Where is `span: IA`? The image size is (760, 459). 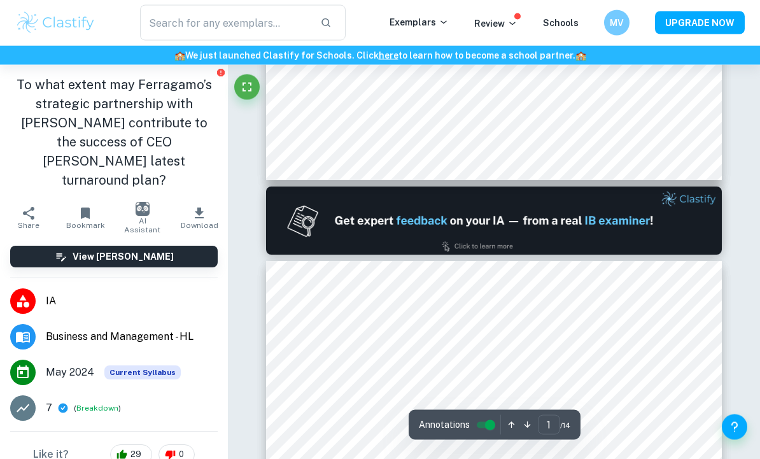
span: IA is located at coordinates (132, 301).